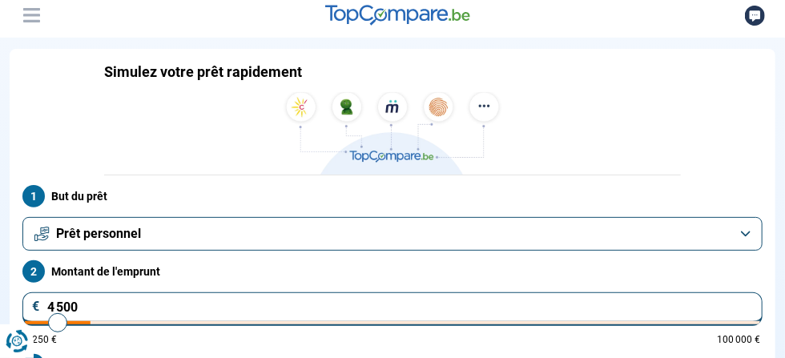 The height and width of the screenshot is (358, 785). I want to click on img: TopCompare, so click(397, 15).